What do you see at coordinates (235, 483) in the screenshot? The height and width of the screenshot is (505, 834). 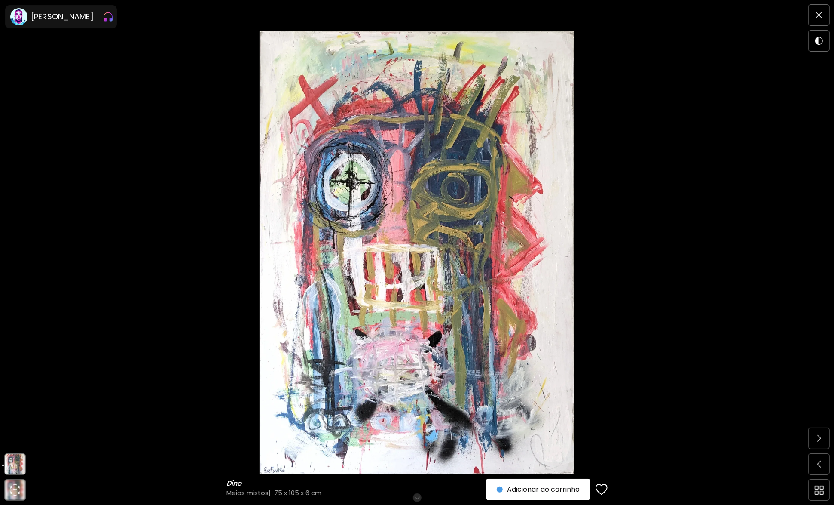 I see `h6: Dino` at bounding box center [235, 483].